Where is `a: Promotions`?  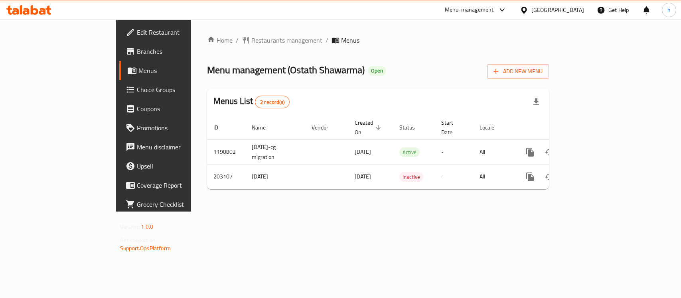 a: Promotions is located at coordinates (174, 128).